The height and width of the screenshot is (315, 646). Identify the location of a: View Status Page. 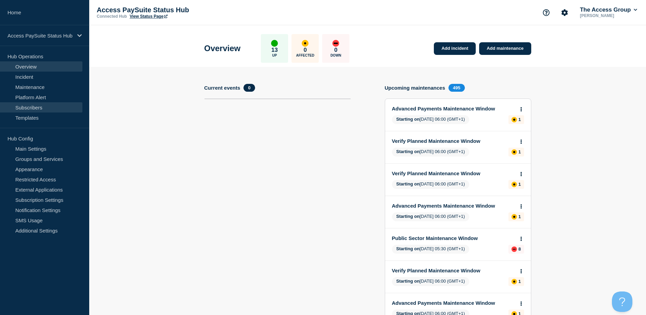
(148, 16).